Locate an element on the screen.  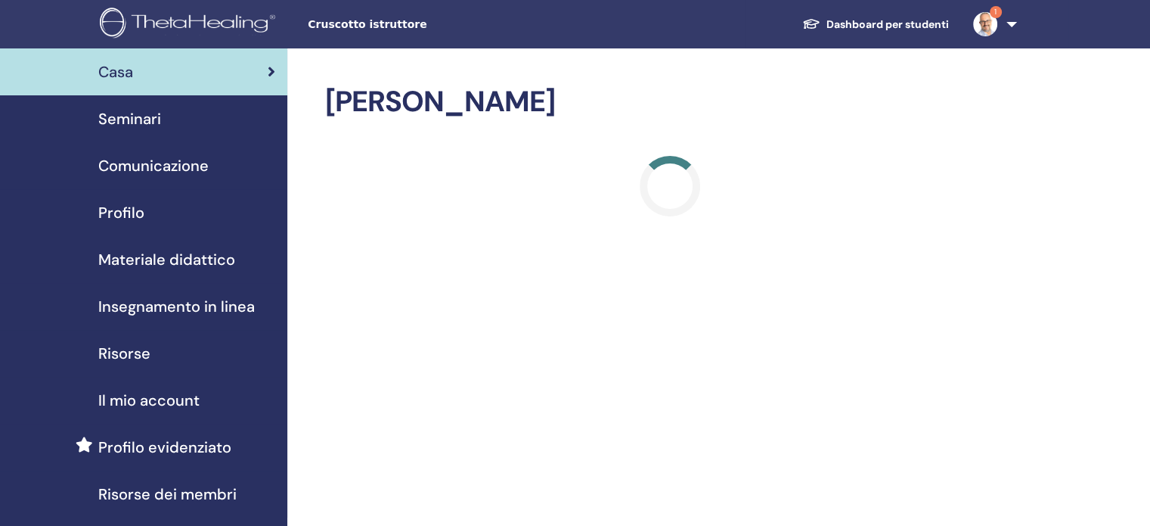
span: 1 is located at coordinates (996, 12).